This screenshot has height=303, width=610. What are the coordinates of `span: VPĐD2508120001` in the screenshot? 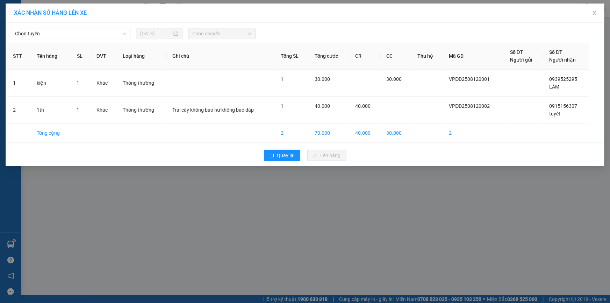 It's located at (470, 79).